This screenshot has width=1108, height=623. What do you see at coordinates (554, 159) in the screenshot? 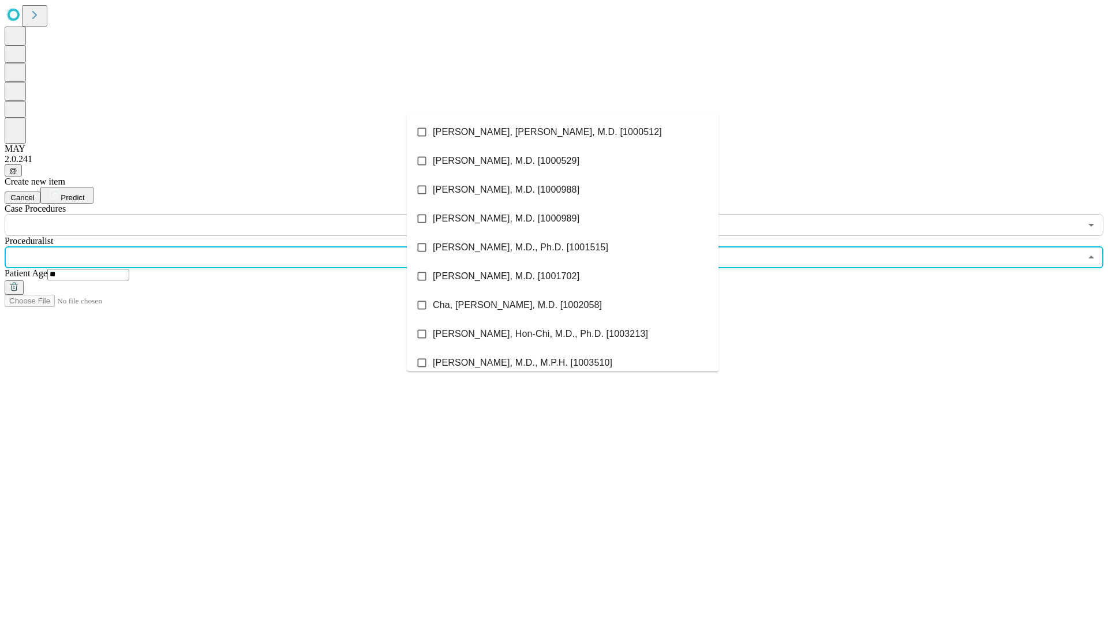
I see `div: 2.0.241` at bounding box center [554, 159].